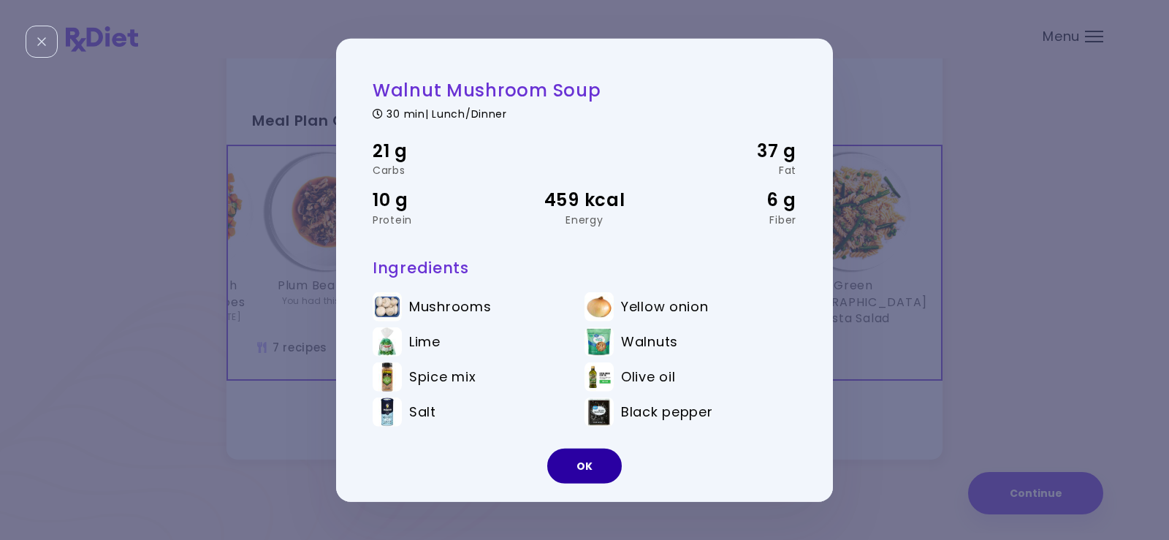 This screenshot has height=540, width=1169. What do you see at coordinates (443, 200) in the screenshot?
I see `div: 10 g` at bounding box center [443, 200].